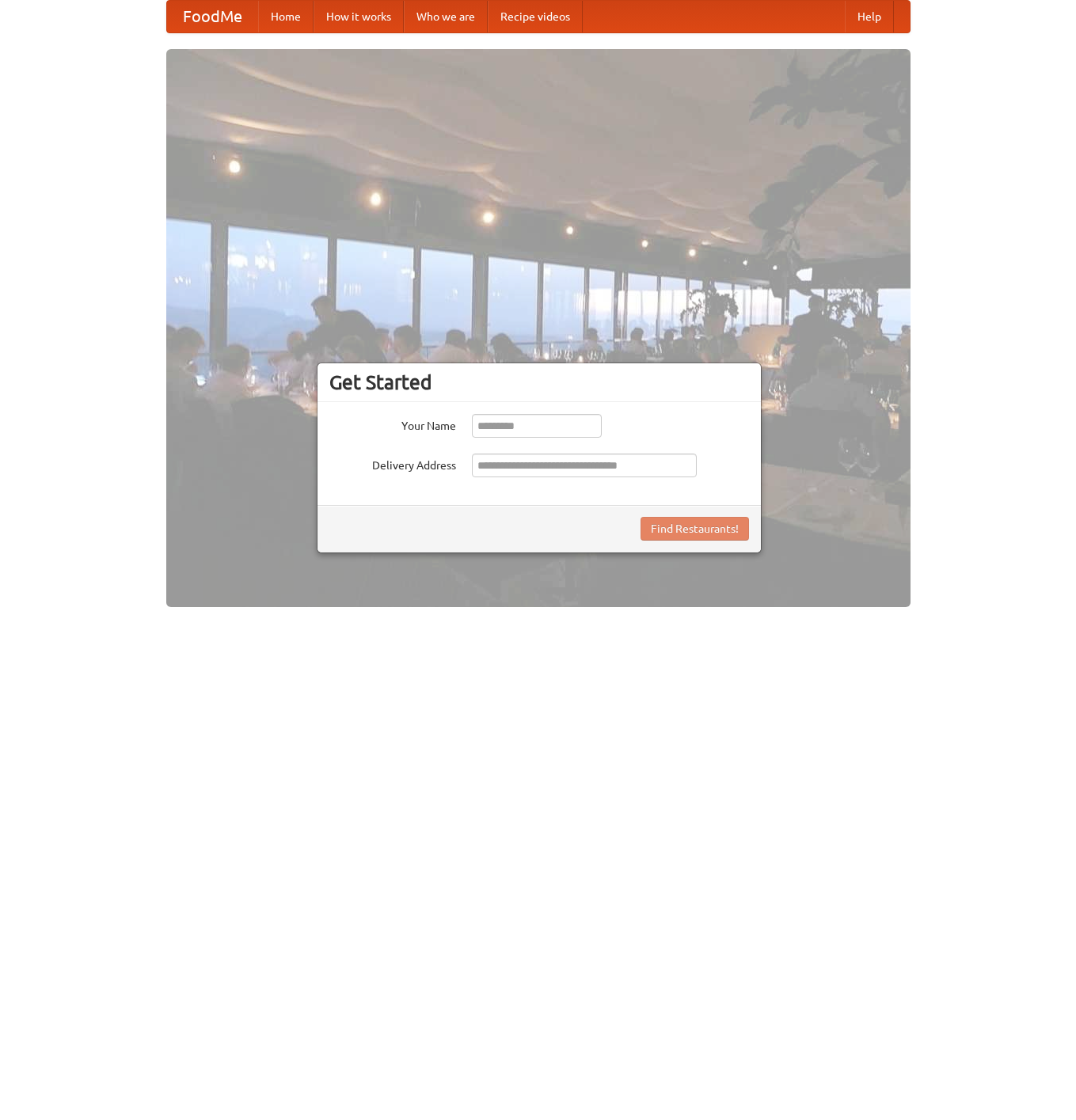 The width and height of the screenshot is (1076, 1120). I want to click on a: Who we are, so click(446, 17).